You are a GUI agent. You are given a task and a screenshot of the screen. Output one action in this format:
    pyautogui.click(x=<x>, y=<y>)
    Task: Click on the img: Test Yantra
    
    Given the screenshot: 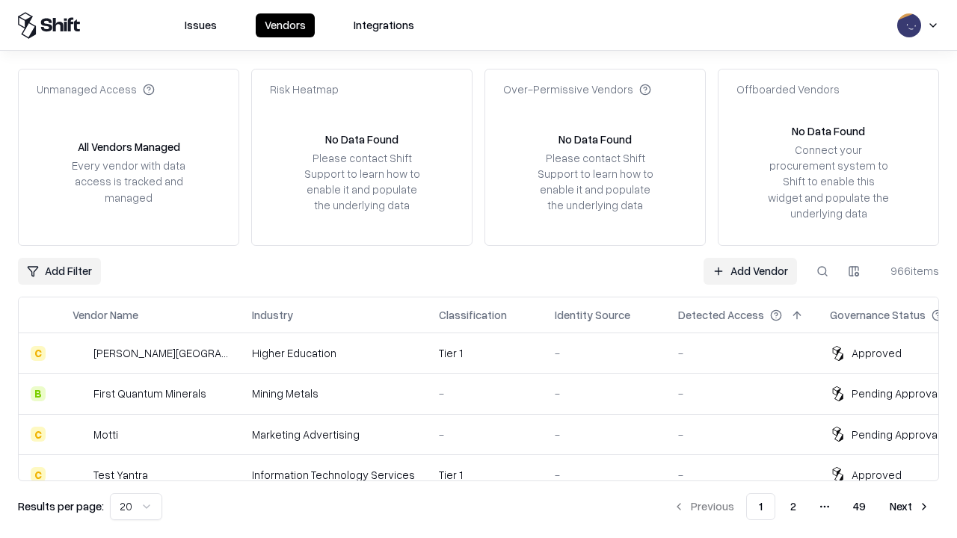 What is the action you would take?
    pyautogui.click(x=80, y=475)
    